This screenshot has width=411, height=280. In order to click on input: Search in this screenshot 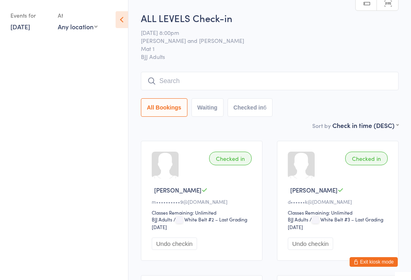, I will do `click(270, 81)`.